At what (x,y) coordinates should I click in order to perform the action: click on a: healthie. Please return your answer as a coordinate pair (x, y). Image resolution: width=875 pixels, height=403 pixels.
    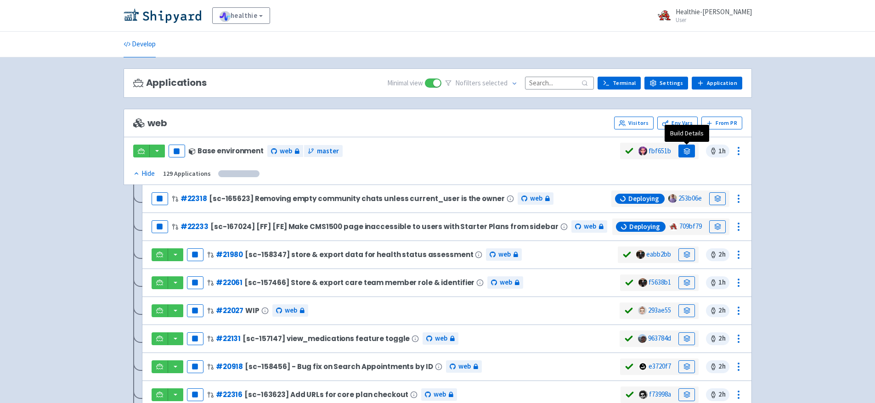
    Looking at the image, I should click on (241, 16).